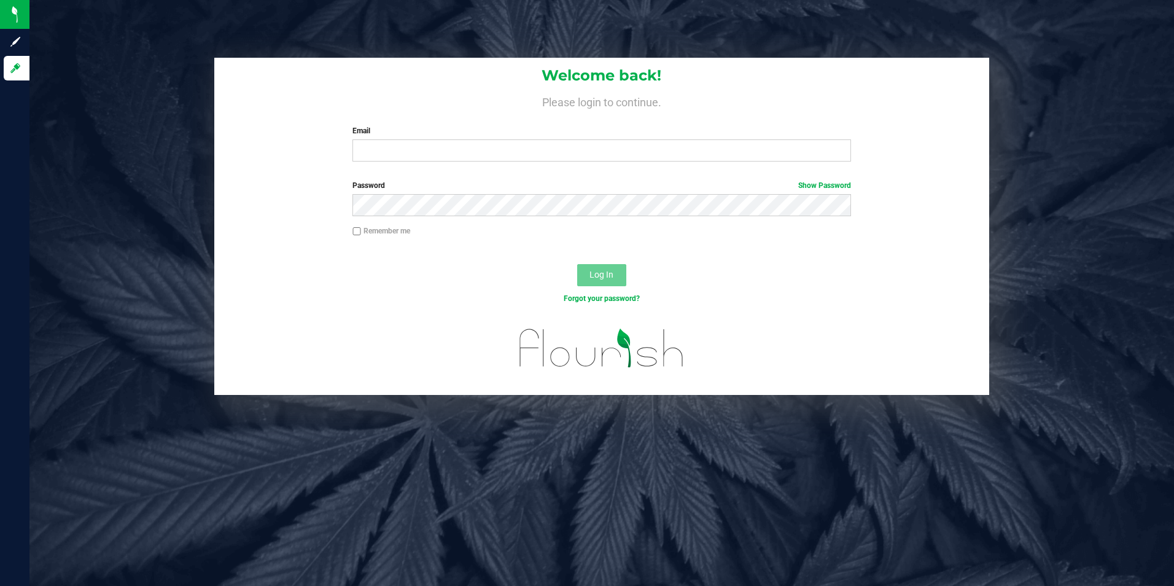 The height and width of the screenshot is (586, 1174). I want to click on a: Show Password, so click(825, 185).